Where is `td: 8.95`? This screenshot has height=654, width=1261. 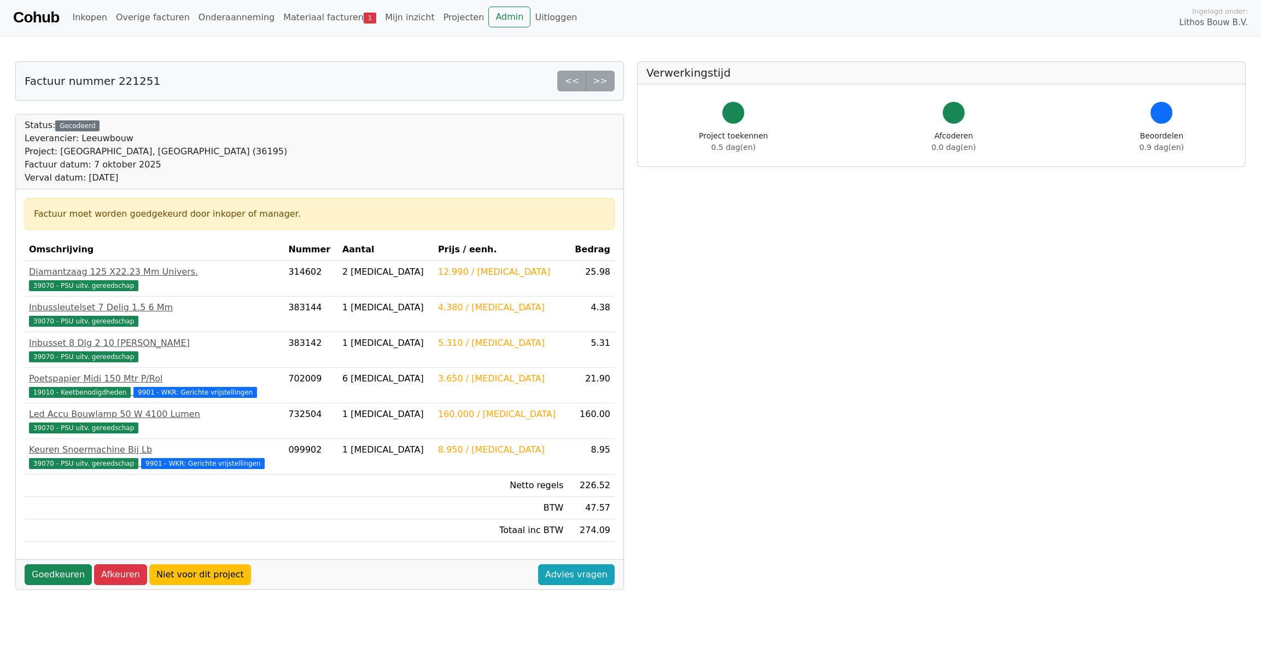 td: 8.95 is located at coordinates (591, 456).